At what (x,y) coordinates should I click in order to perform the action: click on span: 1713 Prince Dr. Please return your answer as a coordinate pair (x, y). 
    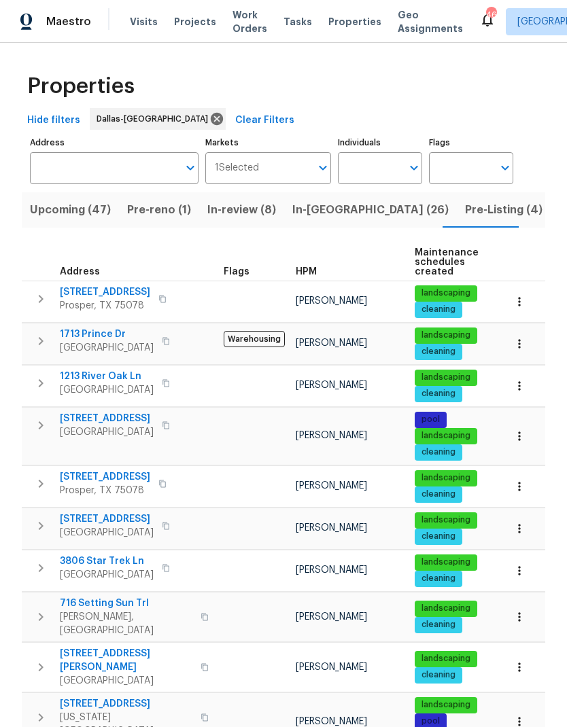
    Looking at the image, I should click on (107, 334).